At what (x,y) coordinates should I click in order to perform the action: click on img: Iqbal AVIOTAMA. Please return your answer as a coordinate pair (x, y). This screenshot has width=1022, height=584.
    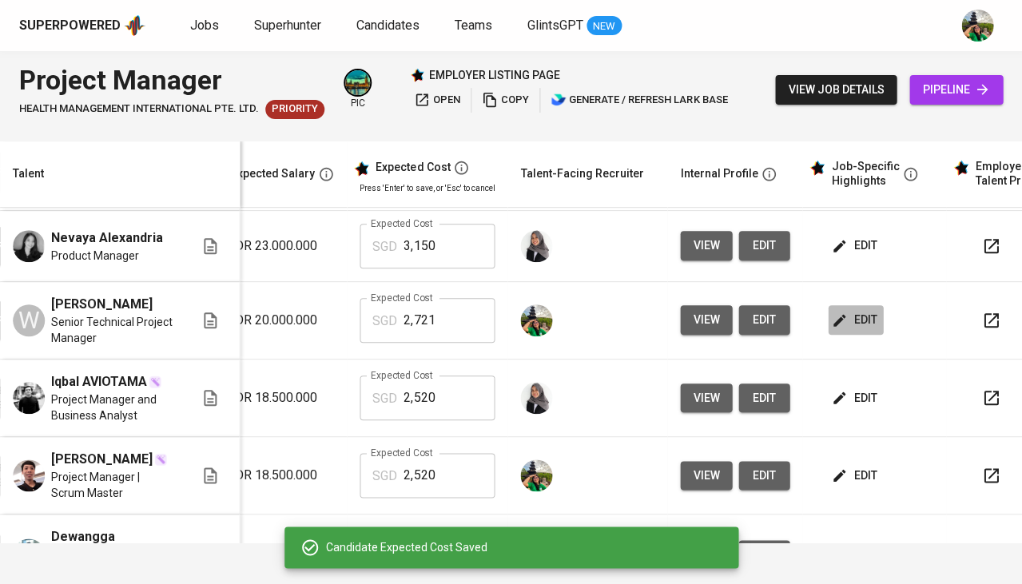
    Looking at the image, I should click on (29, 398).